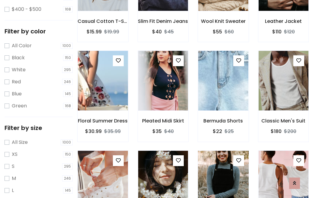  What do you see at coordinates (276, 32) in the screenshot?
I see `h6: $110` at bounding box center [276, 32].